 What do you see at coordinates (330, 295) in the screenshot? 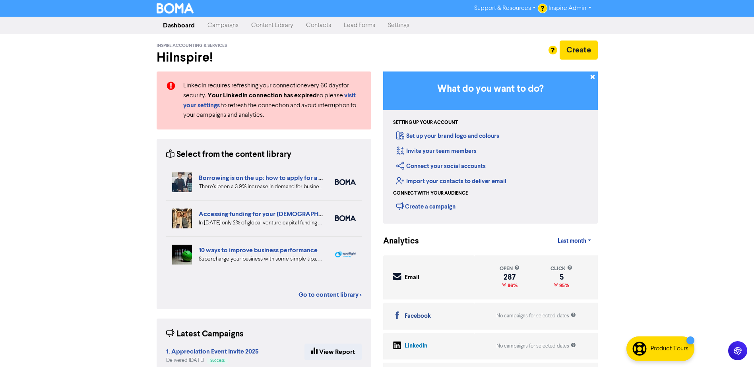
I see `a: Go to content library >` at bounding box center [330, 295].